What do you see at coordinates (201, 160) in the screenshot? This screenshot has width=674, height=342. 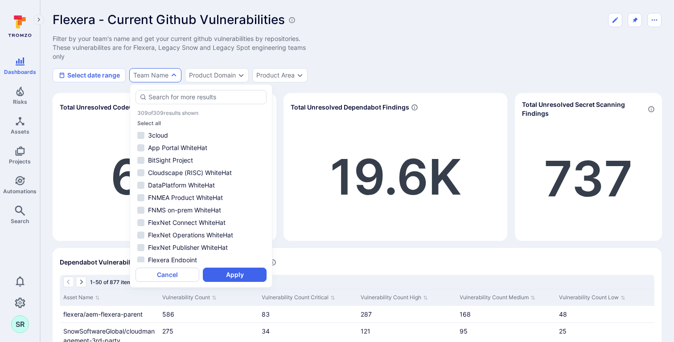 I see `li: BitSight Project` at bounding box center [201, 160].